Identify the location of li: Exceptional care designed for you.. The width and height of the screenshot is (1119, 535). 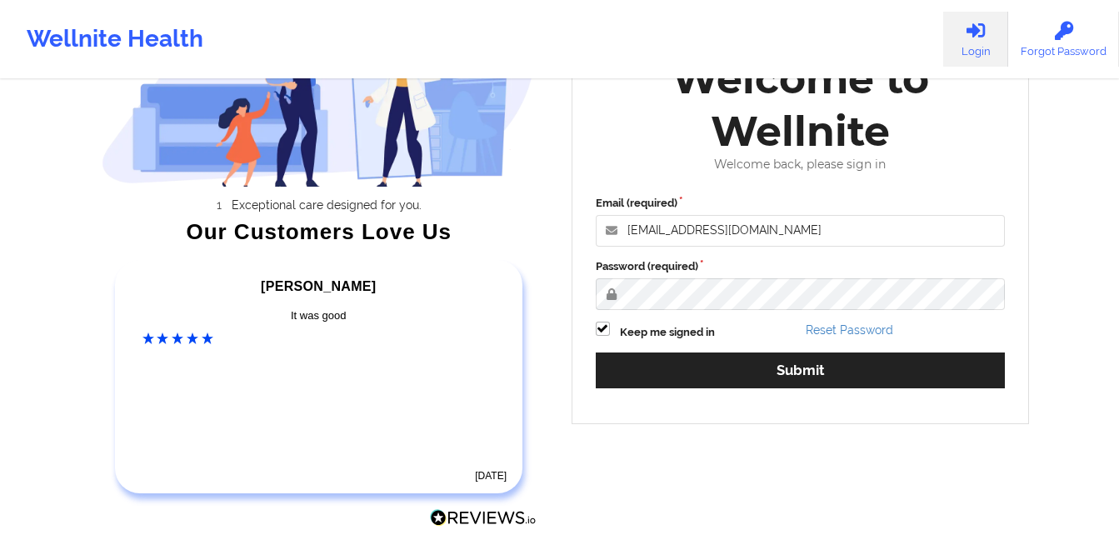
(326, 205).